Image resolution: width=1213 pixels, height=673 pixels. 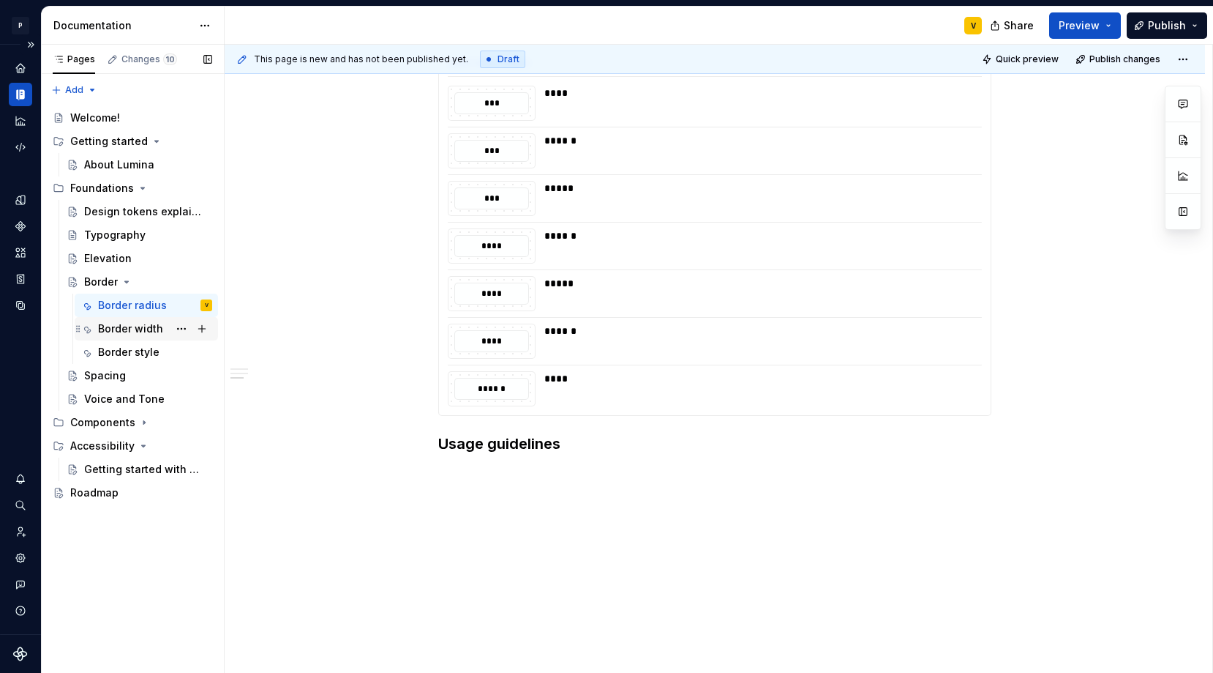 What do you see at coordinates (74, 59) in the screenshot?
I see `div: Pages` at bounding box center [74, 59].